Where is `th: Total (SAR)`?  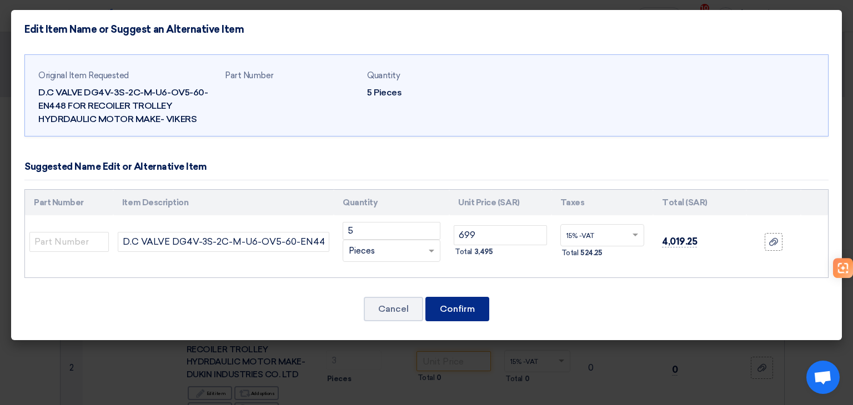 th: Total (SAR) is located at coordinates (700, 203).